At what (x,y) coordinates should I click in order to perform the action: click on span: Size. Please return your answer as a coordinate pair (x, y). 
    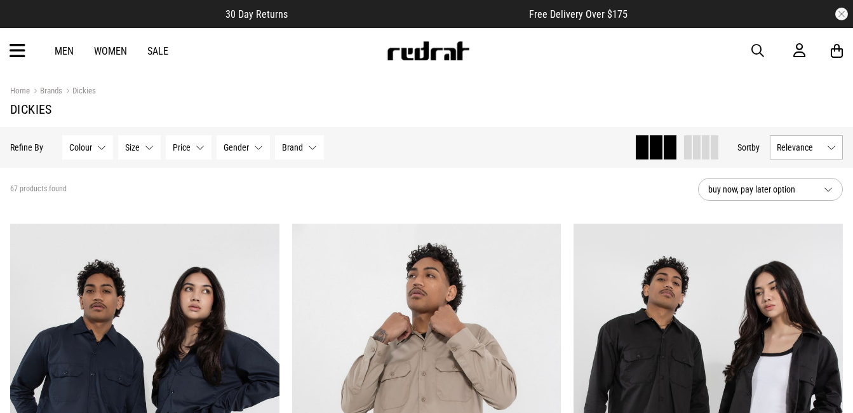
    Looking at the image, I should click on (132, 147).